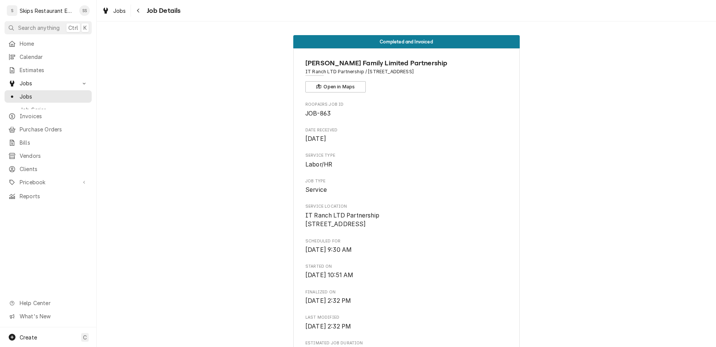 The width and height of the screenshot is (716, 347). I want to click on a: Estimates, so click(48, 70).